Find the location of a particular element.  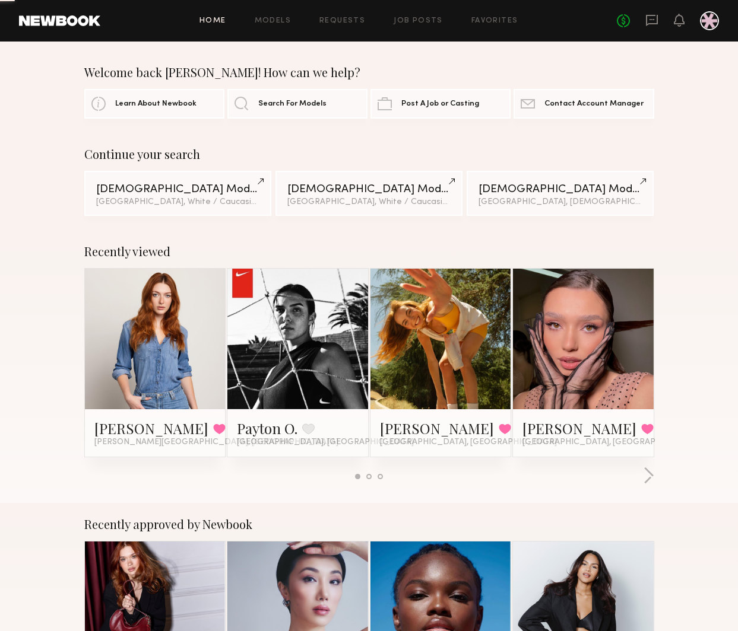

div: Continue your search is located at coordinates (369, 154).